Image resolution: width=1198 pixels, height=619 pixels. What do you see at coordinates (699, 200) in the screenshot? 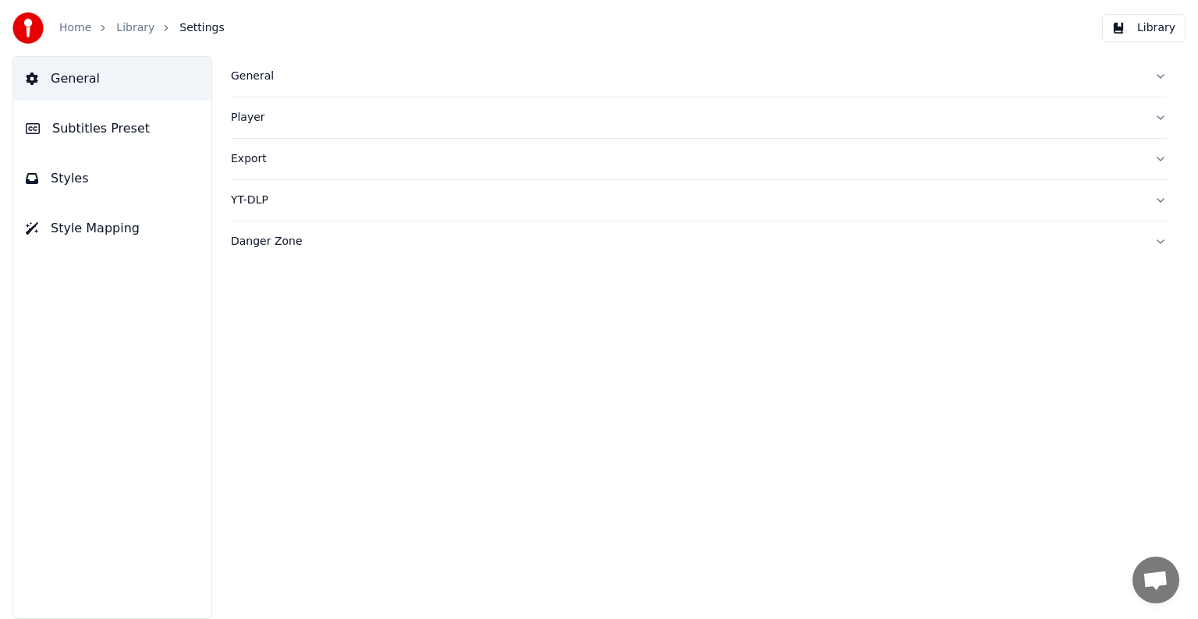
I see `button: YT-DLP` at bounding box center [699, 200].